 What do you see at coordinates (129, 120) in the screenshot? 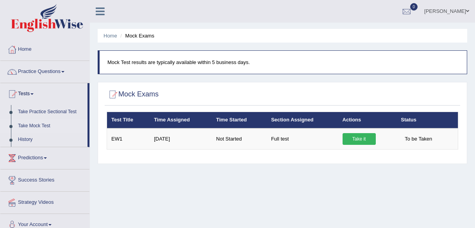
I see `th: Test Title` at bounding box center [129, 120].